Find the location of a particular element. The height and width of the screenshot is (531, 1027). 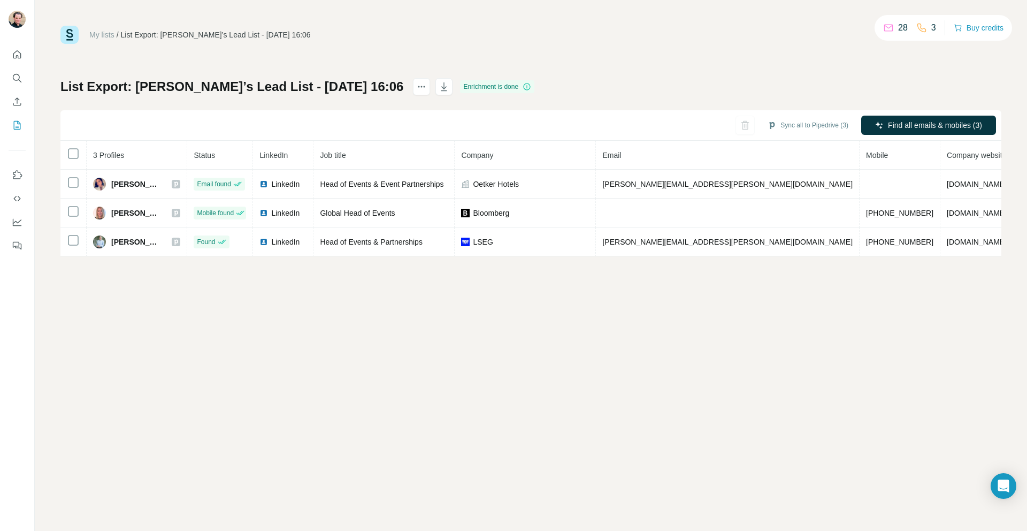

span: LSEG is located at coordinates (483, 242).